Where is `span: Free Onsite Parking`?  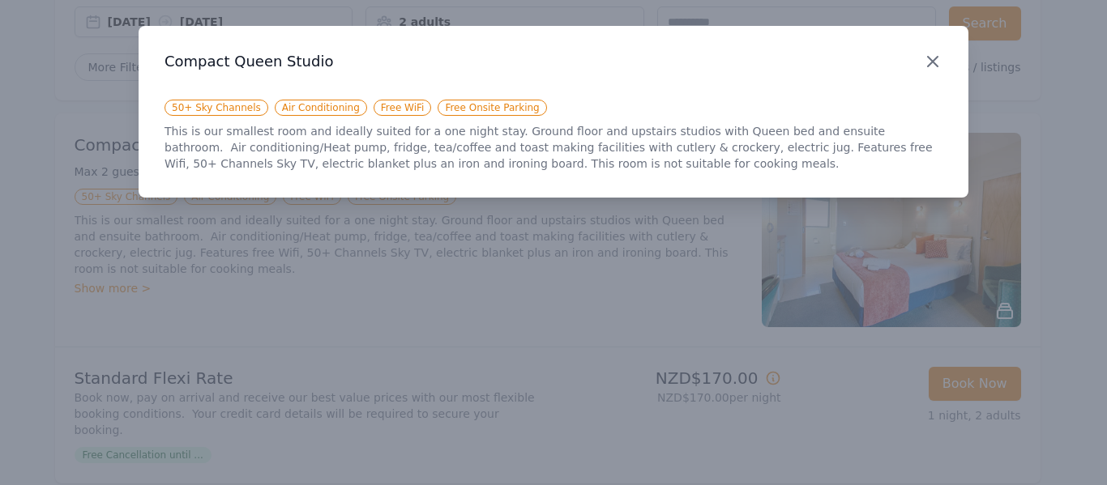
span: Free Onsite Parking is located at coordinates (492, 108).